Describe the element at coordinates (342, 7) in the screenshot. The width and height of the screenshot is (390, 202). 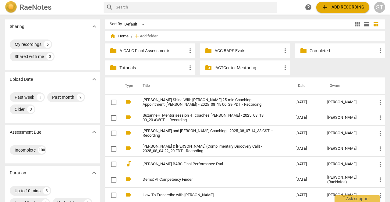
I see `span: Add recording` at that location.